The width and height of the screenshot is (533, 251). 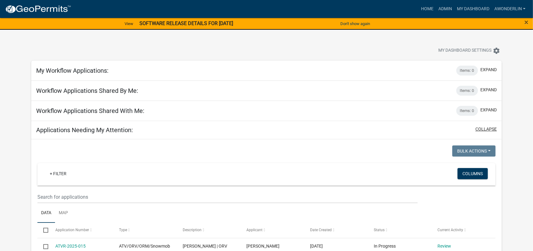 I want to click on button: collapse, so click(x=486, y=129).